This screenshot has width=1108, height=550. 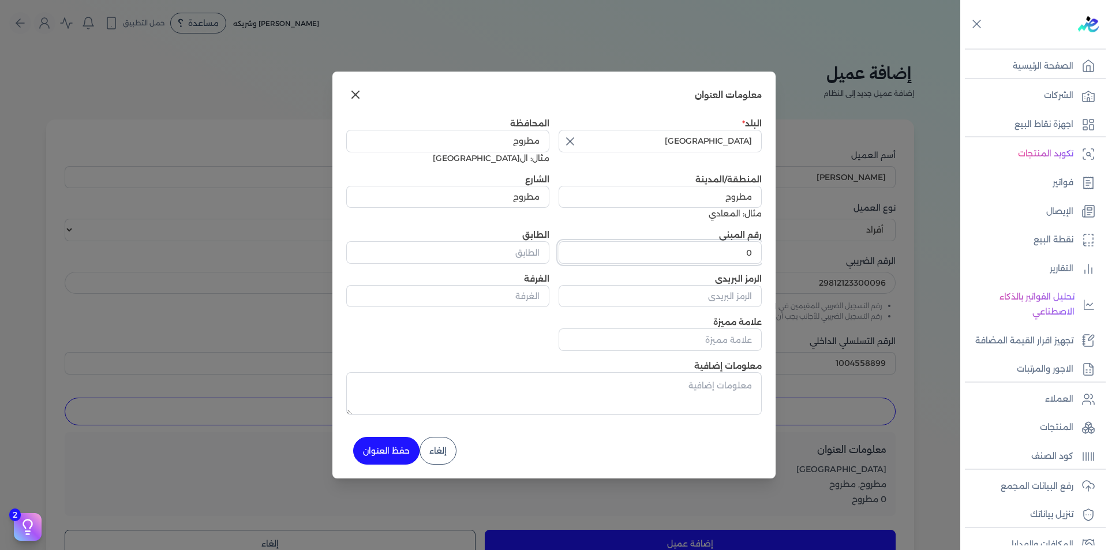 What do you see at coordinates (1044, 125) in the screenshot?
I see `p: اجهزة نقاط البيع` at bounding box center [1044, 125].